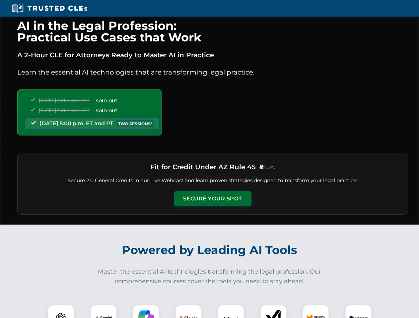 The width and height of the screenshot is (419, 318). I want to click on h2: Powered by Leading AI Tools, so click(210, 250).